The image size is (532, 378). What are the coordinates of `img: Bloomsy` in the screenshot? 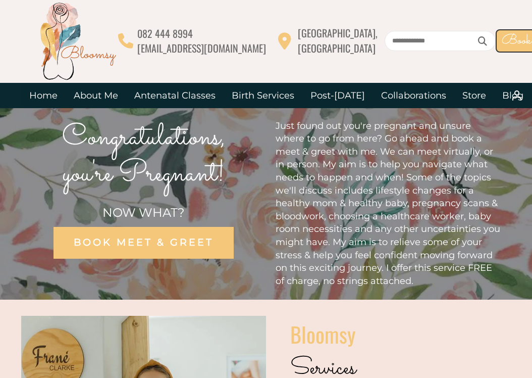 It's located at (78, 41).